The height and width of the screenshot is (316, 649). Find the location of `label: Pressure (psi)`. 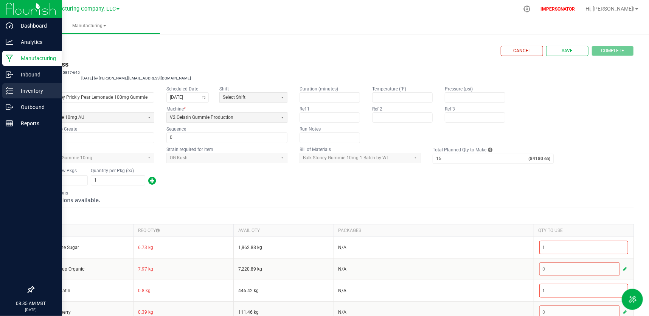

label: Pressure (psi) is located at coordinates (458, 89).